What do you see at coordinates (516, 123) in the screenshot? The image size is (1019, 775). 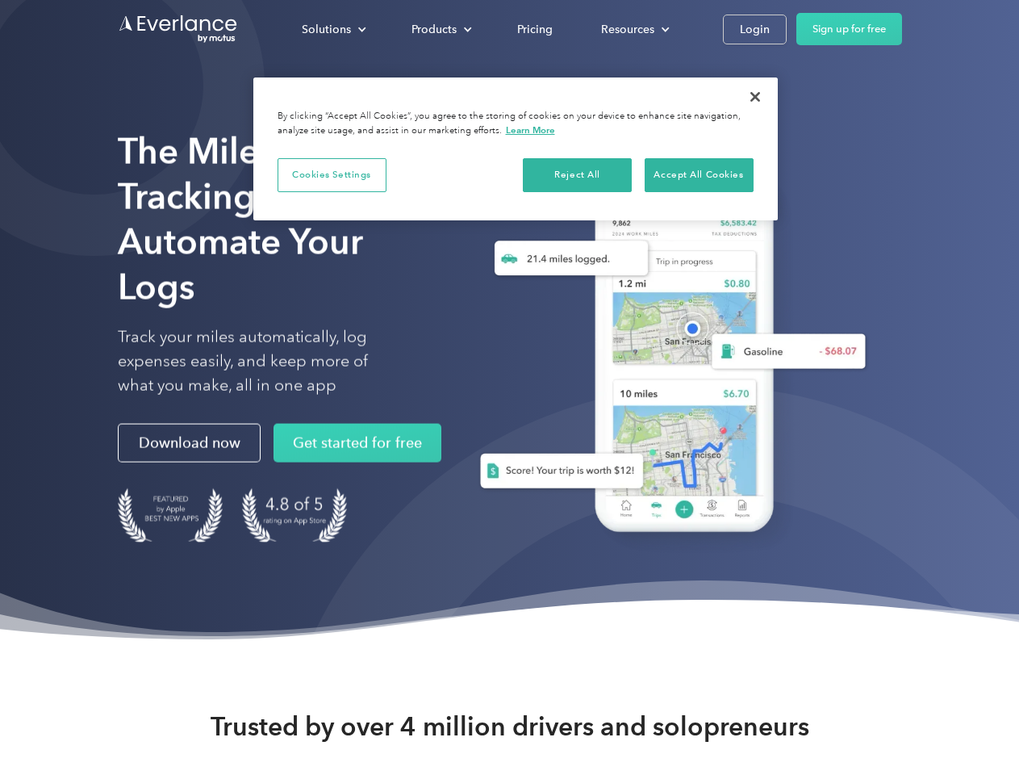 I see `div: By clicking “Accept All Cookies”, you agree to the storing of cookies on your device to enhance s...` at bounding box center [516, 123].